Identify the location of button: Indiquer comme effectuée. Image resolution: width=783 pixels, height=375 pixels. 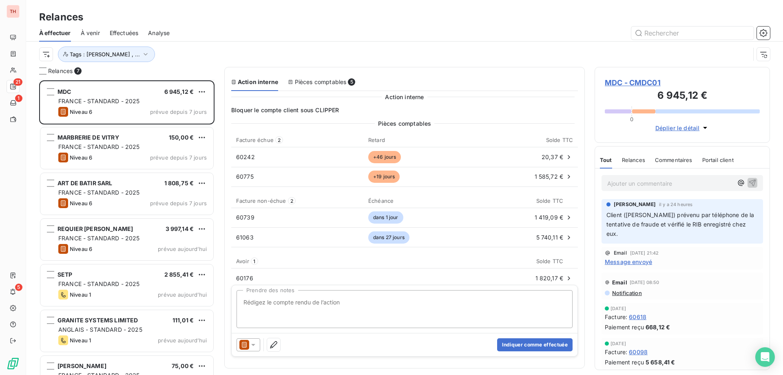
(535, 345).